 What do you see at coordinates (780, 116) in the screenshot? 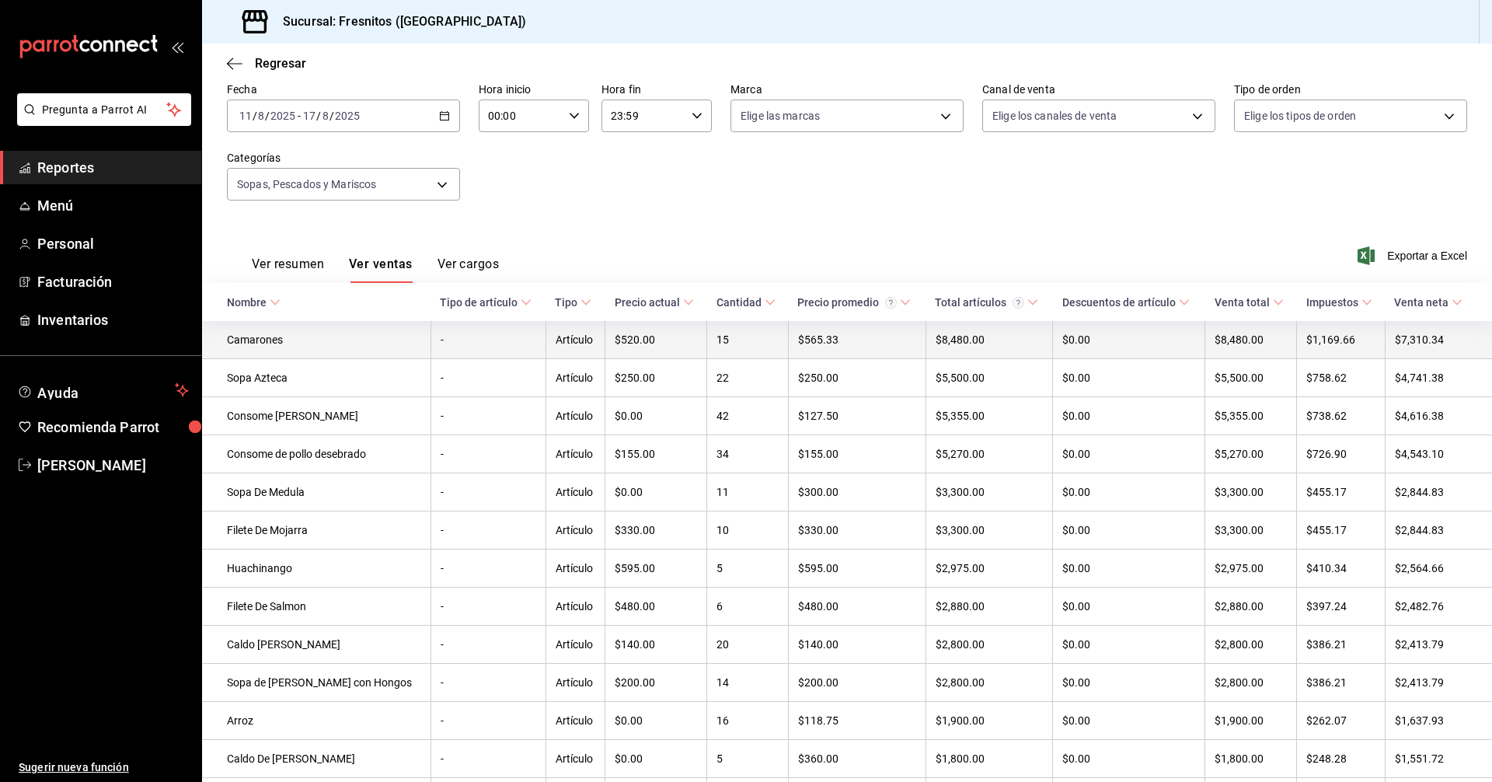
I see `span: Elige las marcas` at bounding box center [780, 116].